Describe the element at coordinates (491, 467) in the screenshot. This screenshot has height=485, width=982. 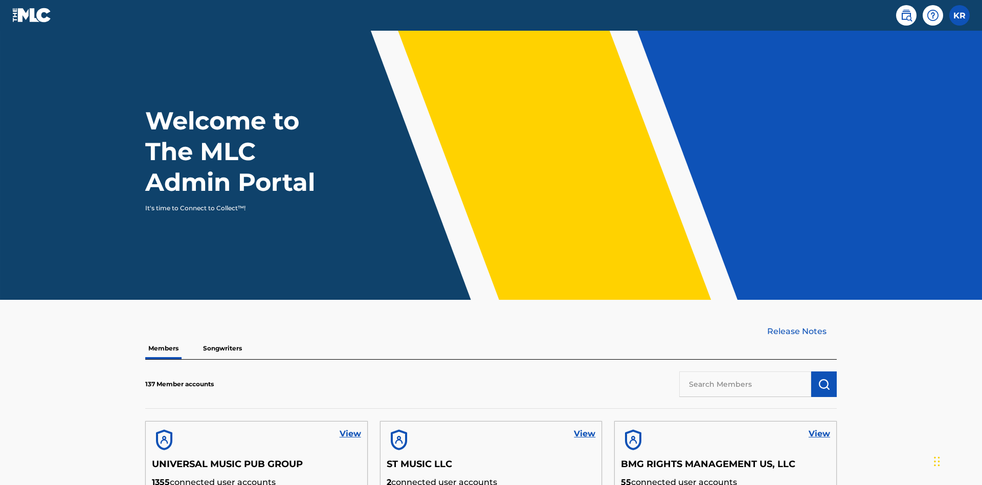
I see `h5: ST MUSIC LLC` at that location.